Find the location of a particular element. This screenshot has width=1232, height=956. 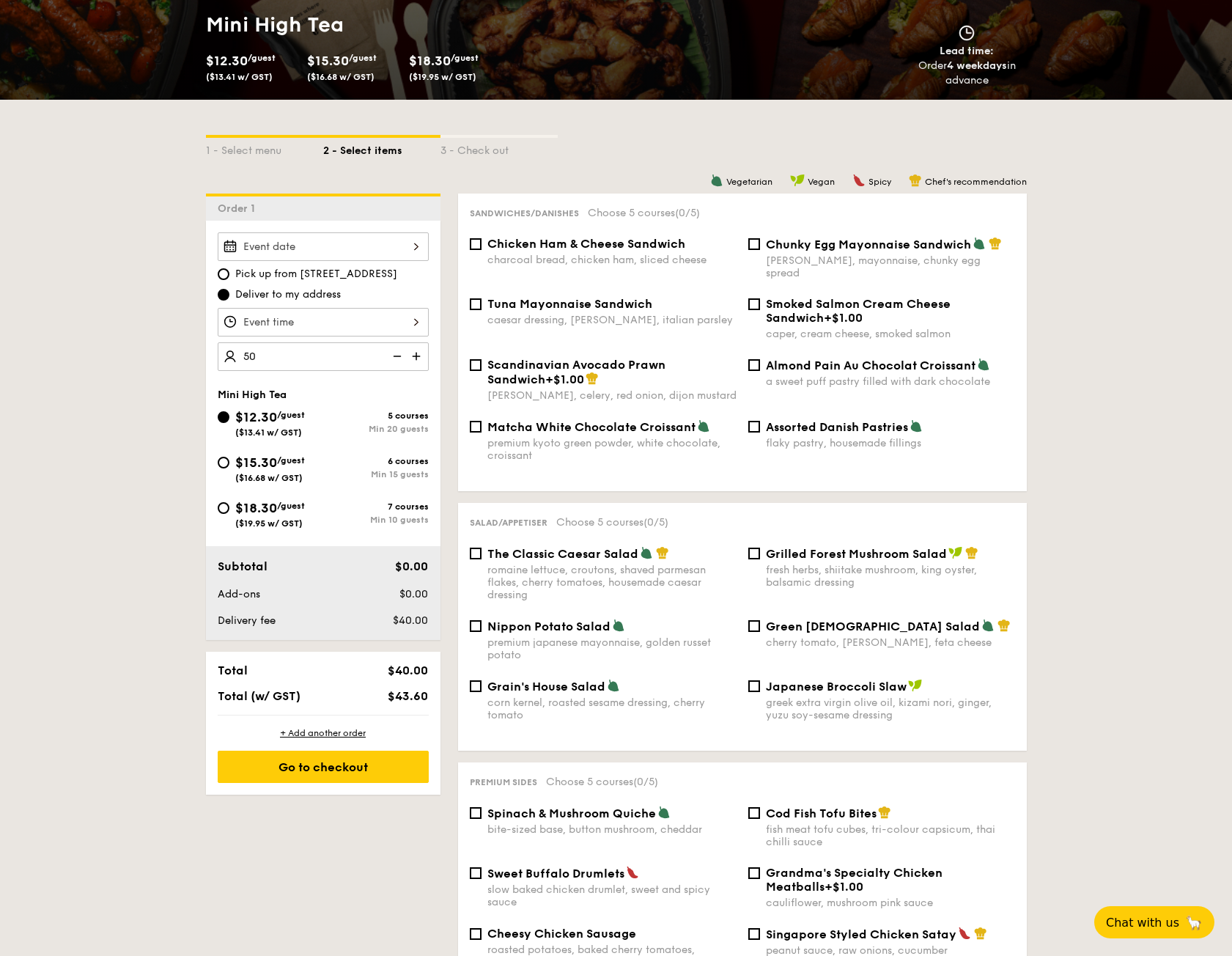

span: Chicken Ham & Cheese Sandwich is located at coordinates (586, 243).